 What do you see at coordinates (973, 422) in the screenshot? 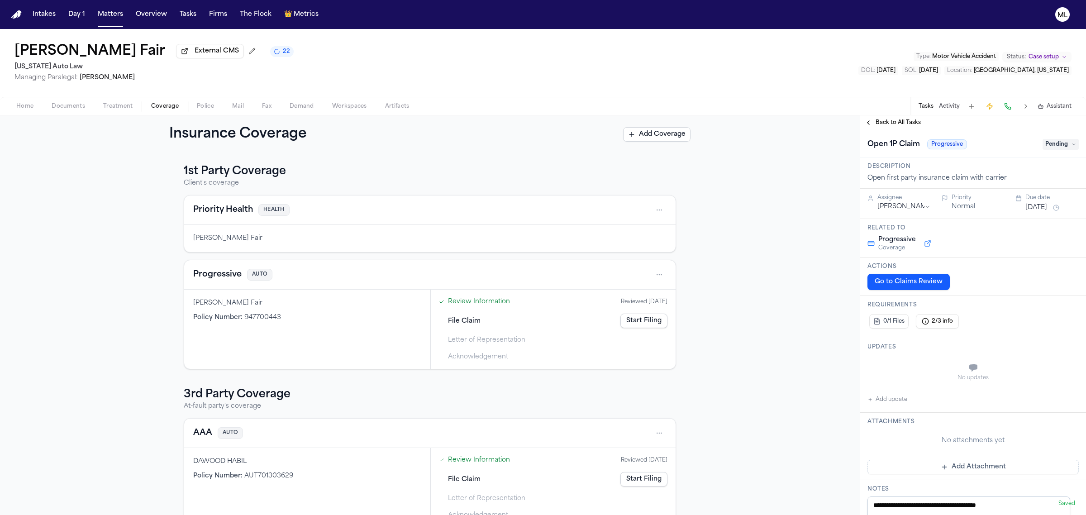
I see `h3: Attachments` at bounding box center [973, 422].